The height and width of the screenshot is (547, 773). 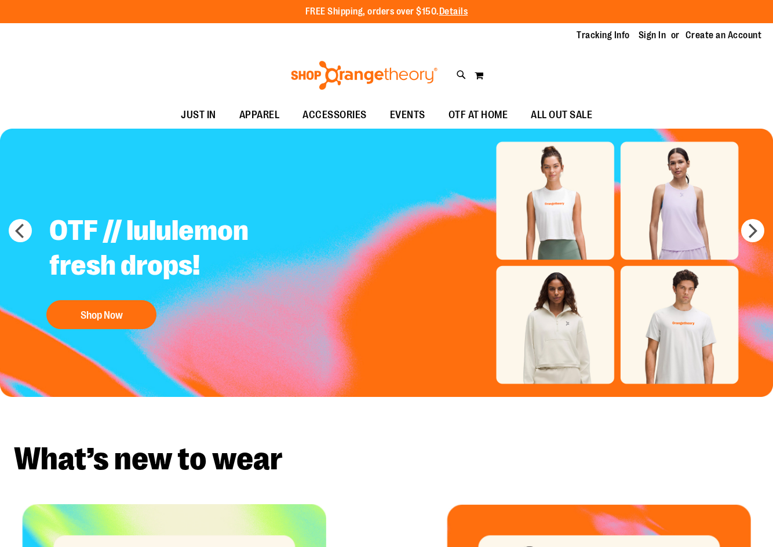 I want to click on a: Create an Account, so click(x=724, y=35).